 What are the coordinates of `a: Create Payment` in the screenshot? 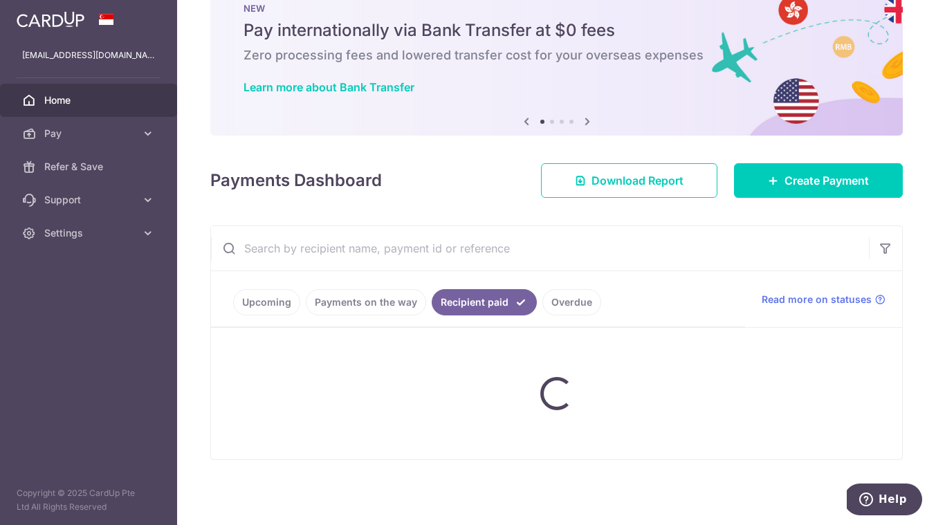 It's located at (819, 181).